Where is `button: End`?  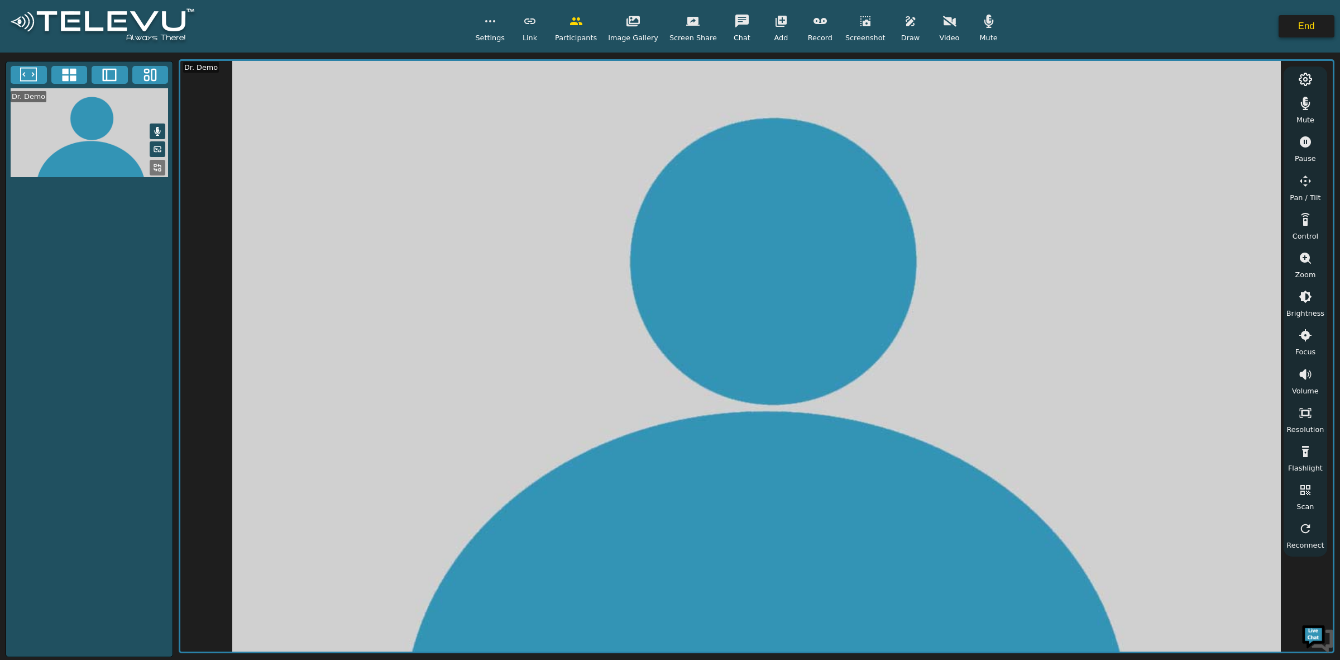 button: End is located at coordinates (1307, 26).